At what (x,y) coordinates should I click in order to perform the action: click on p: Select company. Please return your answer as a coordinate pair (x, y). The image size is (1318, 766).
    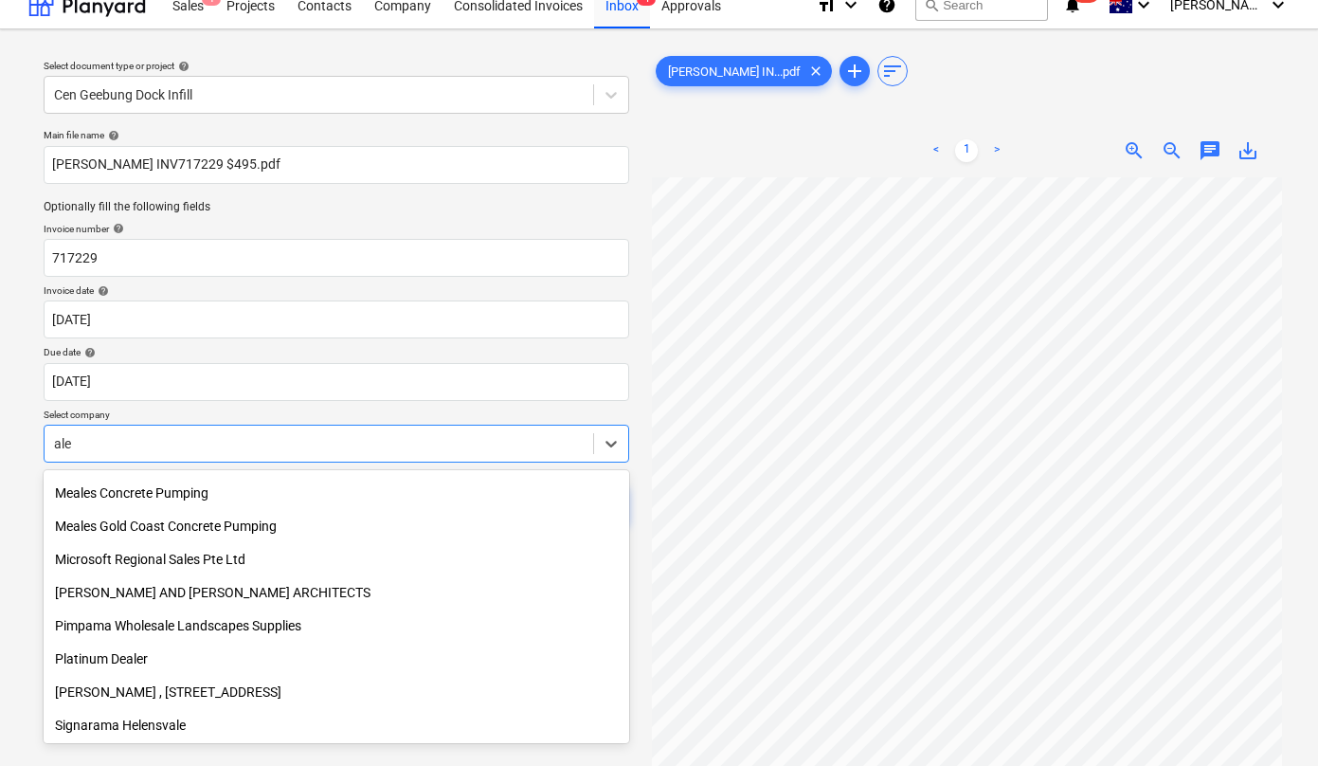
    Looking at the image, I should click on (336, 416).